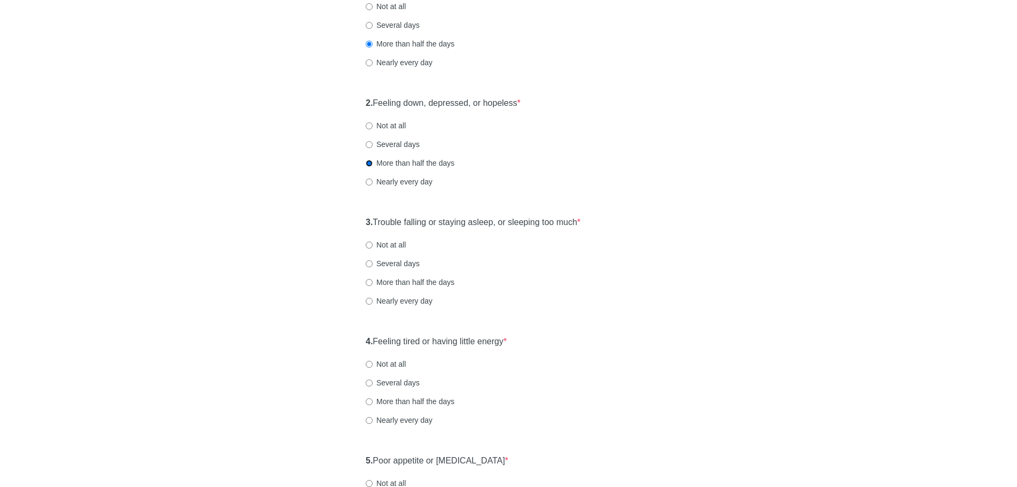 The height and width of the screenshot is (487, 1017). What do you see at coordinates (443, 103) in the screenshot?
I see `label: Feeling down, depressed, or hopeless` at bounding box center [443, 103].